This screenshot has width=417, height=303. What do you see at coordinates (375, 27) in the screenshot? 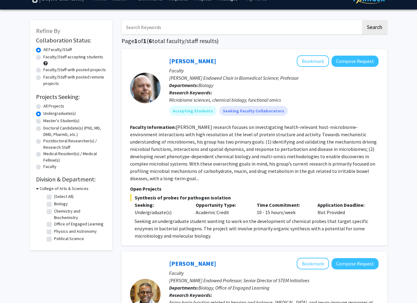
I see `button: Search` at bounding box center [375, 27].